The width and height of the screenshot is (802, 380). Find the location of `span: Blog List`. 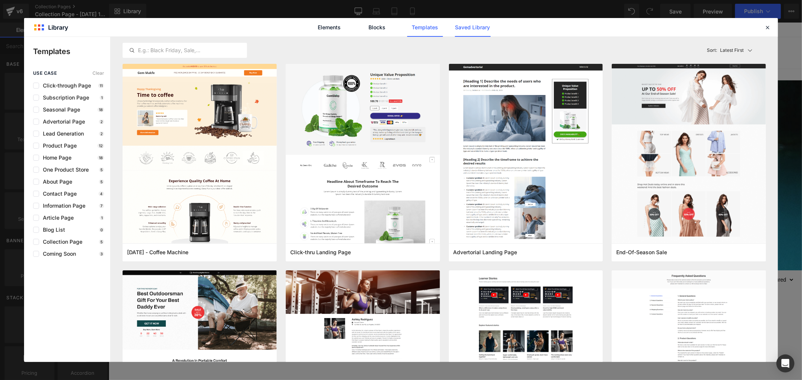

span: Blog List is located at coordinates (52, 230).